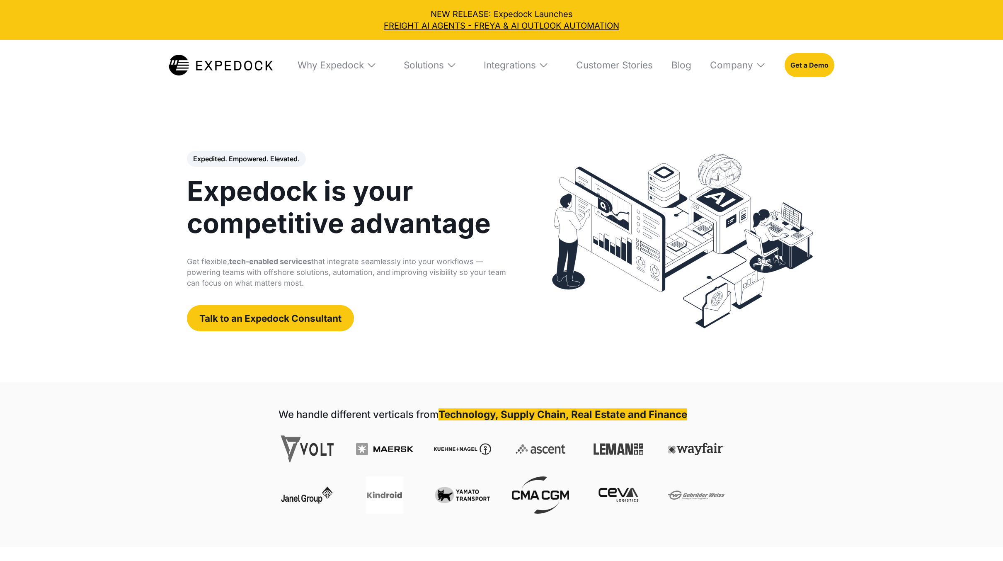 The height and width of the screenshot is (561, 1003). Describe the element at coordinates (359, 414) in the screenshot. I see `strong: We handle different verticals from` at that location.